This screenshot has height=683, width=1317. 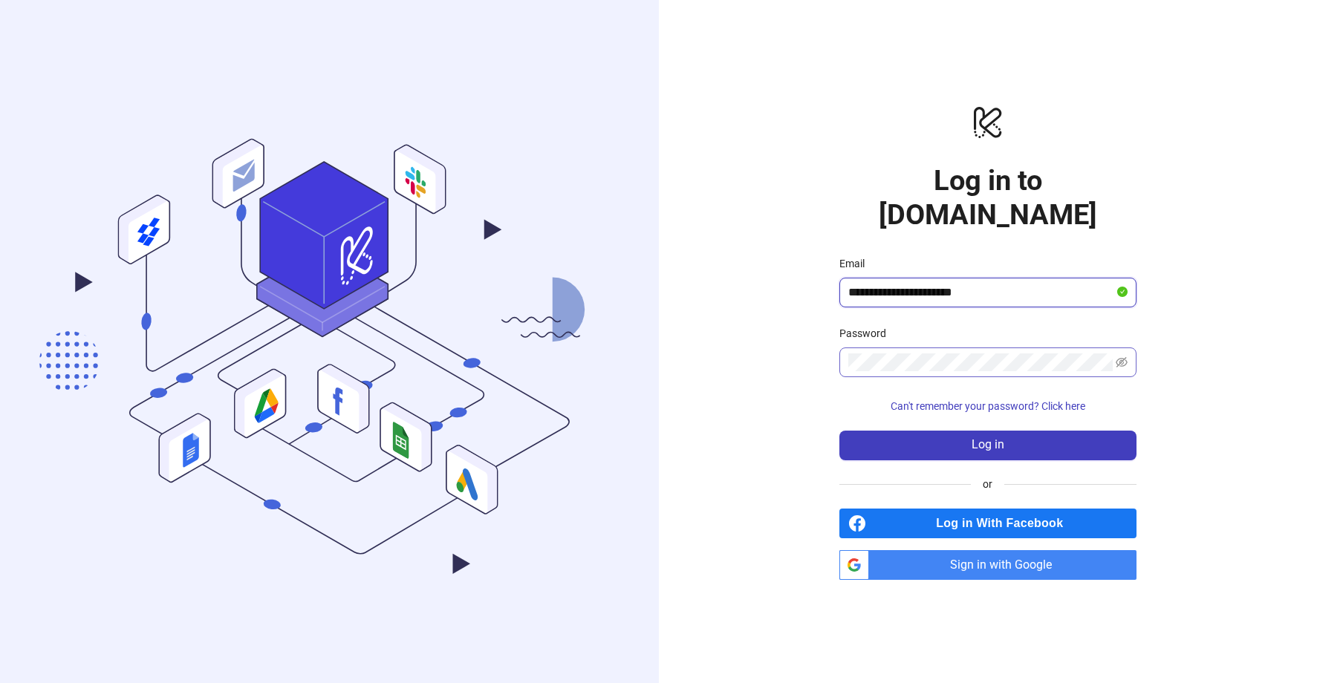 I want to click on span: Sign in with Google, so click(x=1006, y=565).